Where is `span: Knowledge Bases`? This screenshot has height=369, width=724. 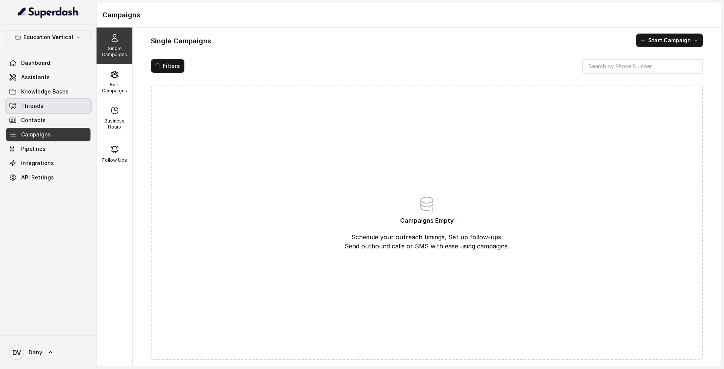
span: Knowledge Bases is located at coordinates (45, 92).